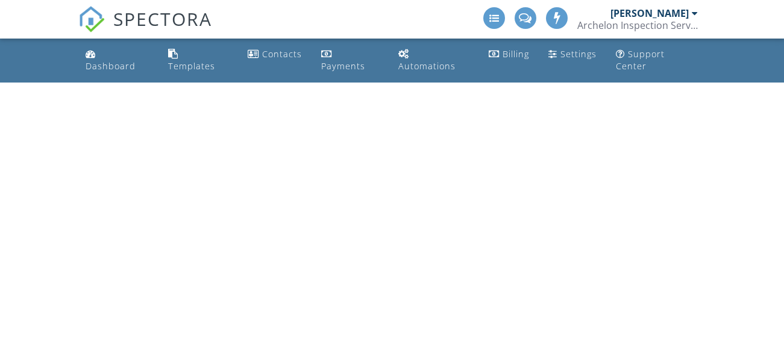 This screenshot has height=353, width=784. What do you see at coordinates (92, 19) in the screenshot?
I see `img: The Best Home Inspection Software - Spectora` at bounding box center [92, 19].